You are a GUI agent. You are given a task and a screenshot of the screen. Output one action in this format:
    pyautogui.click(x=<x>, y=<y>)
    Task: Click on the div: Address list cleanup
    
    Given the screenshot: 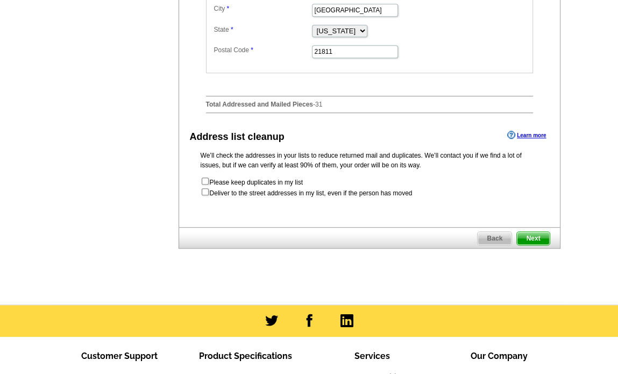 What is the action you would take?
    pyautogui.click(x=237, y=137)
    